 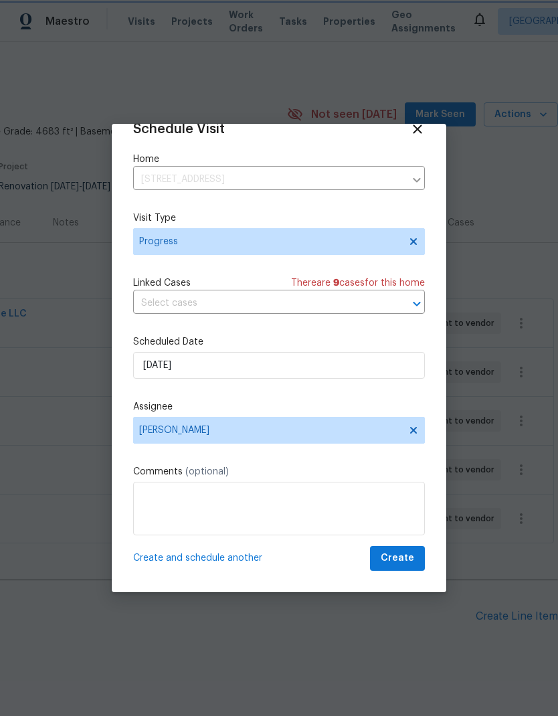 What do you see at coordinates (269, 179) in the screenshot?
I see `input: Enter in an address` at bounding box center [269, 179].